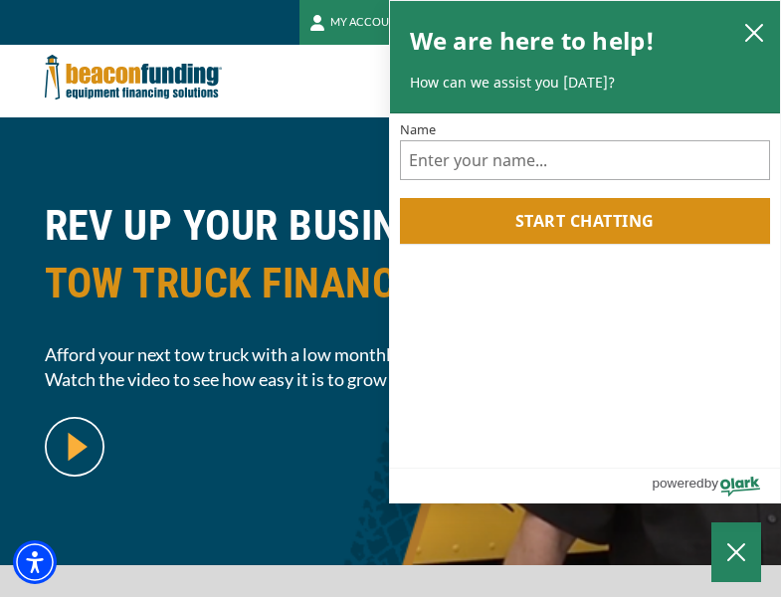 This screenshot has height=597, width=781. Describe the element at coordinates (133, 77) in the screenshot. I see `img: Beacon Funding Corporation logo` at that location.